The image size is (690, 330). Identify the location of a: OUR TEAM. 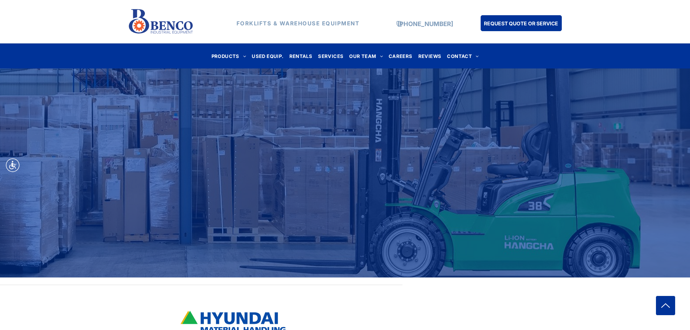
(366, 56).